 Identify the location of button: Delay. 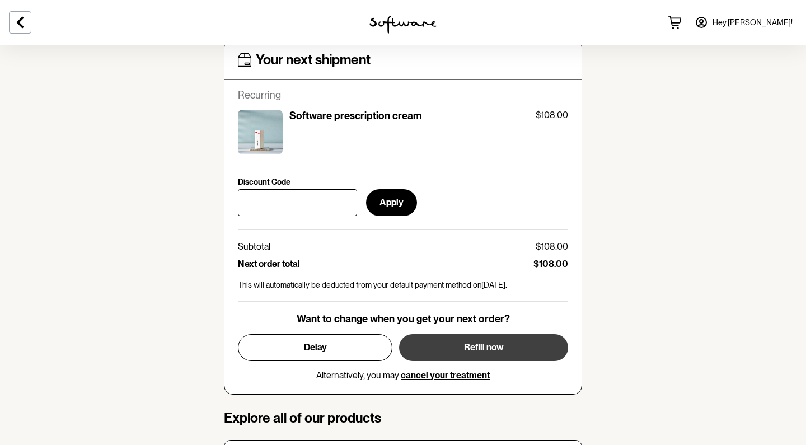
(315, 348).